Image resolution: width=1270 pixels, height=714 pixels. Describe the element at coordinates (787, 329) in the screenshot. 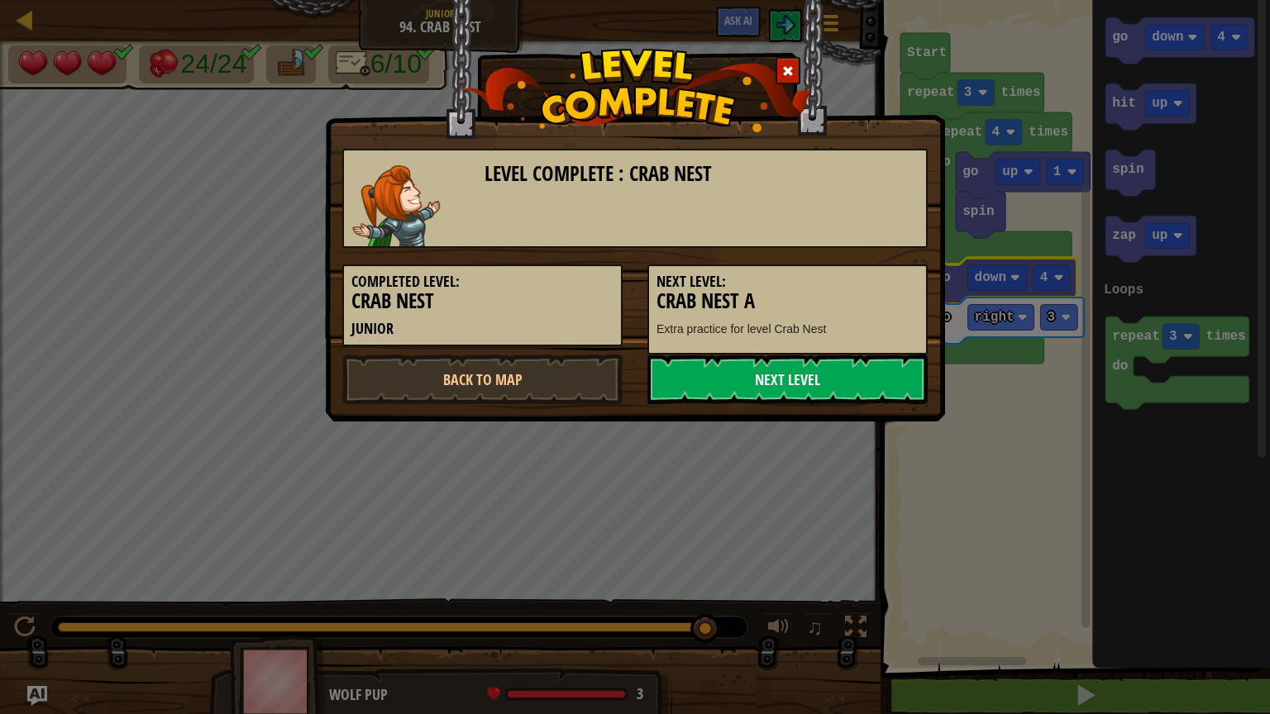

I see `p: Extra practice for level Crab Nest` at that location.